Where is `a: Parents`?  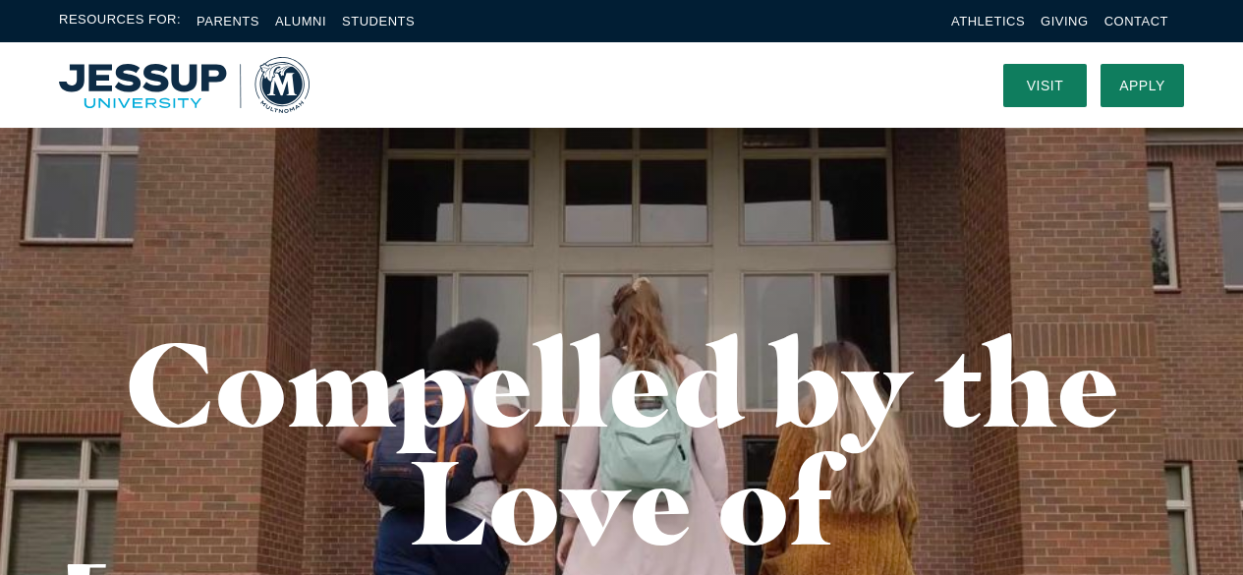
a: Parents is located at coordinates (228, 21).